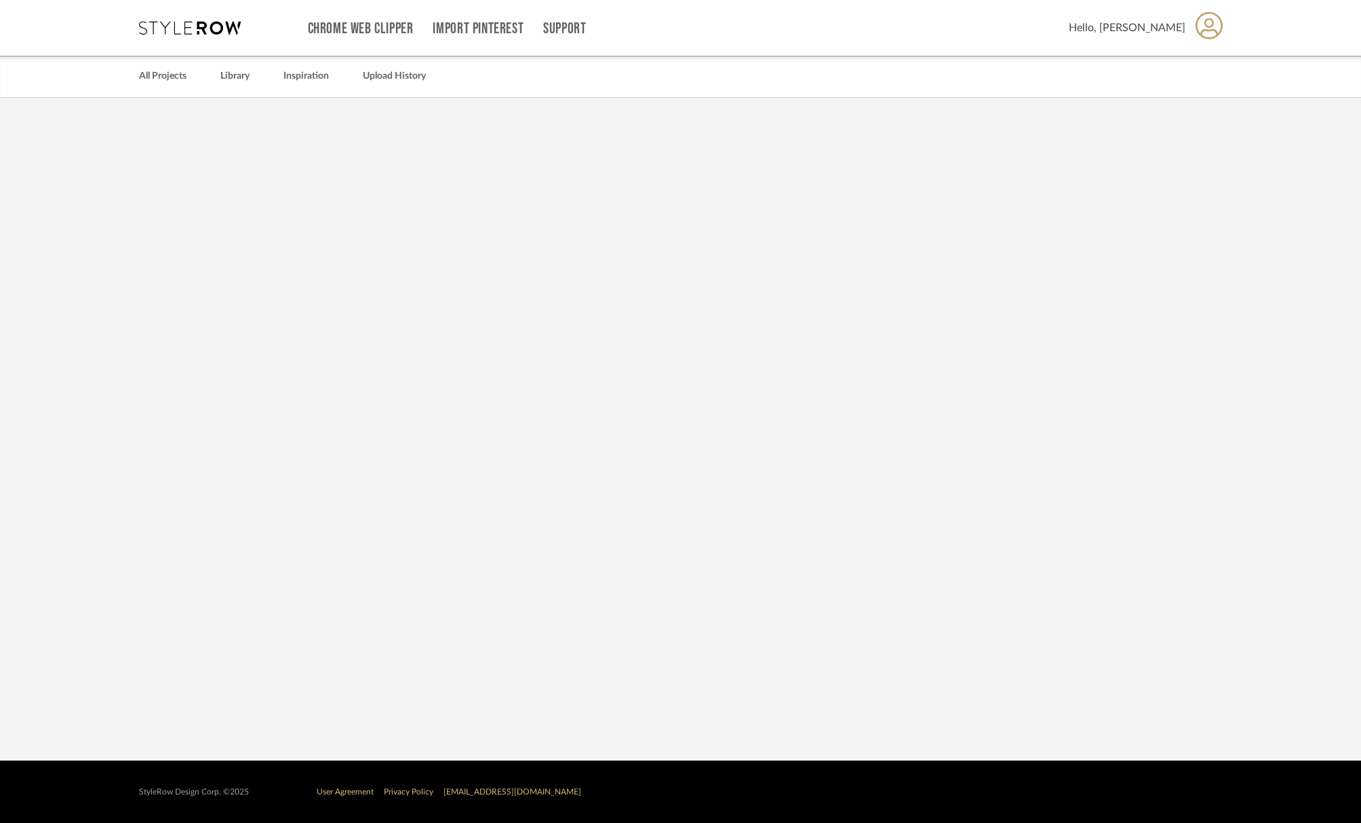 This screenshot has width=1361, height=823. I want to click on a: Upload History, so click(394, 76).